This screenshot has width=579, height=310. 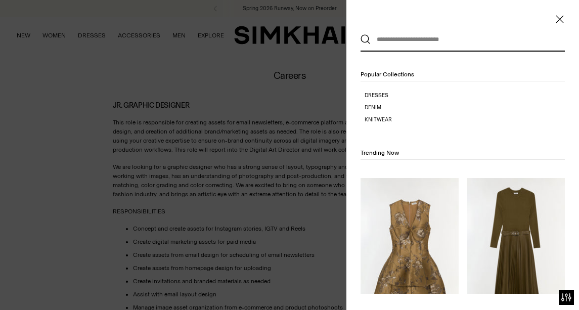 What do you see at coordinates (465, 96) in the screenshot?
I see `a: Dresses` at bounding box center [465, 96].